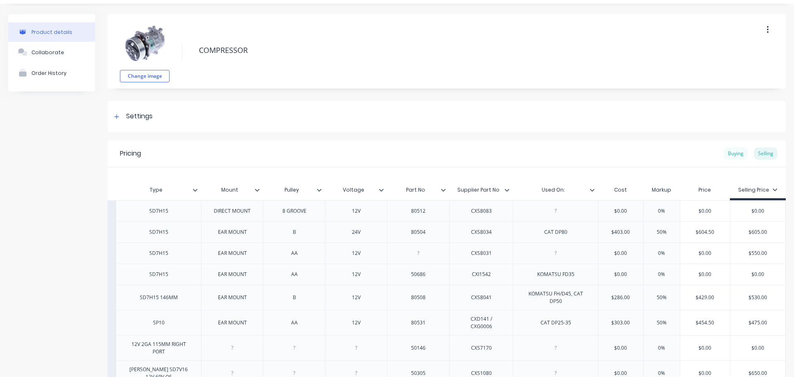 Image resolution: width=794 pixels, height=377 pixels. What do you see at coordinates (419, 274) in the screenshot?
I see `div: 50686` at bounding box center [419, 274].